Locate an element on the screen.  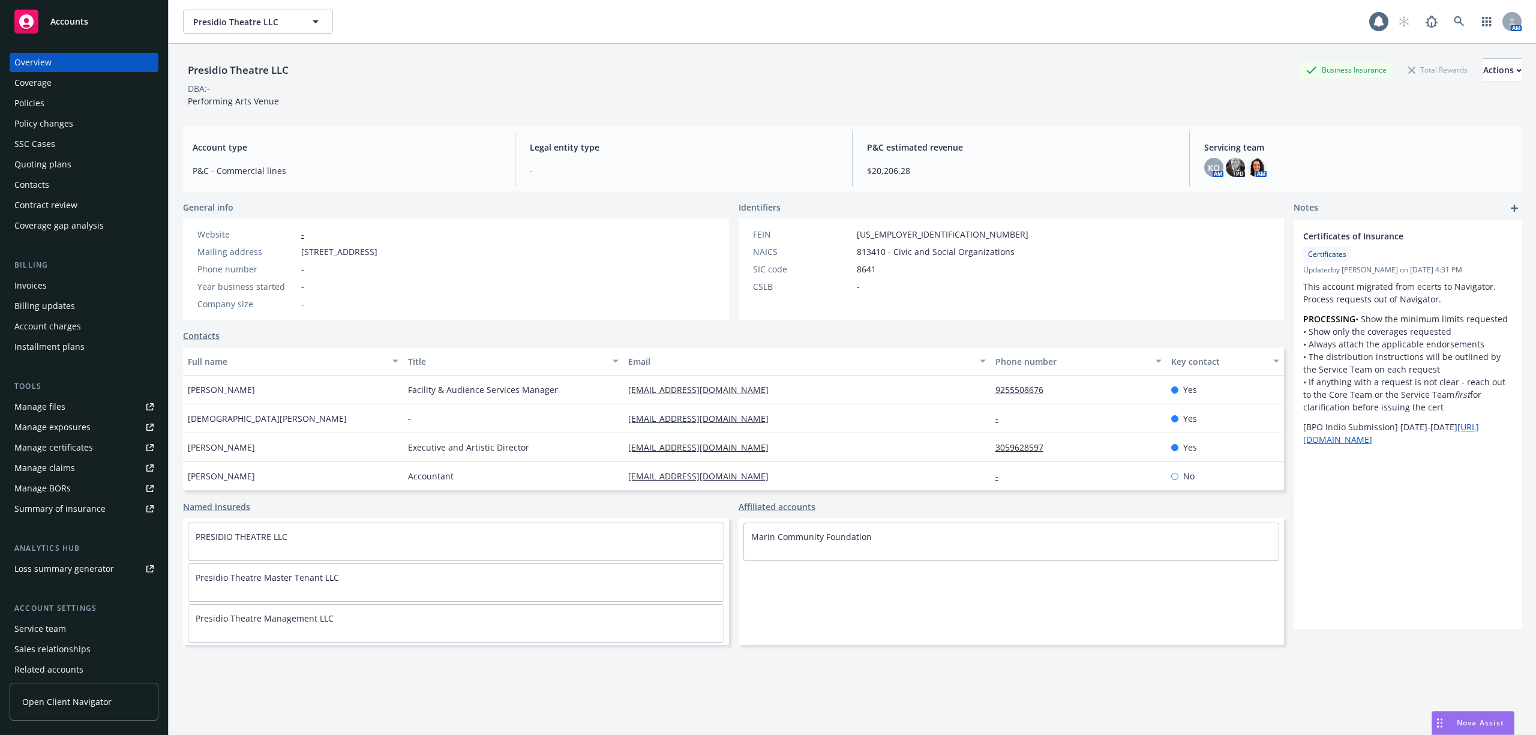
a: Manage exposures is located at coordinates (84, 427).